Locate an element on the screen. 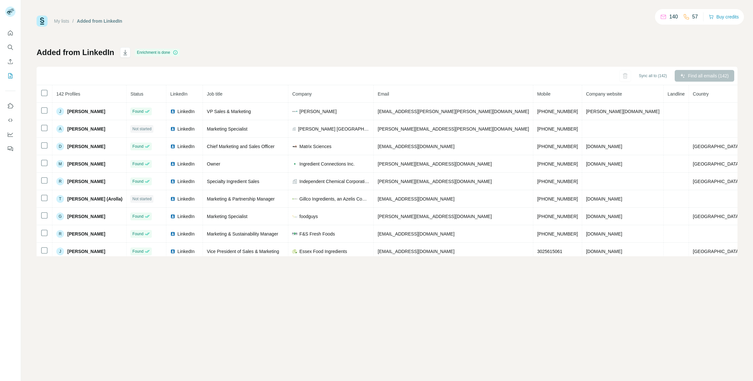 The image size is (753, 381). div: G is located at coordinates (60, 216).